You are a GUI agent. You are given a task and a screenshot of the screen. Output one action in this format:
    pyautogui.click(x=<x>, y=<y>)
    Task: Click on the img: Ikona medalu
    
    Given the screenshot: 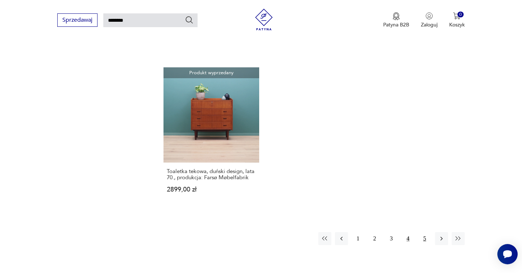 What is the action you would take?
    pyautogui.click(x=396, y=16)
    